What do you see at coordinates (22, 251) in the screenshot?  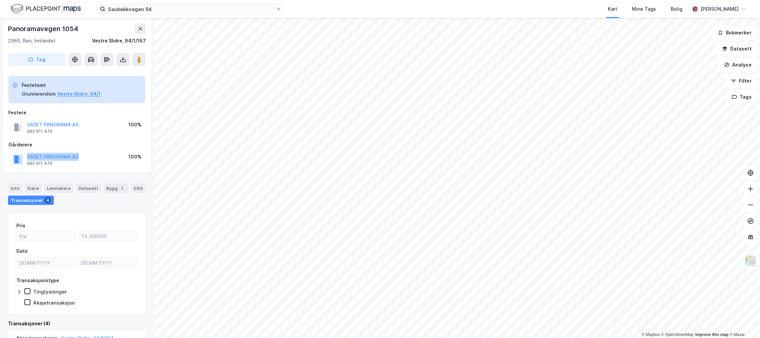 I see `div: Dato` at bounding box center [22, 251].